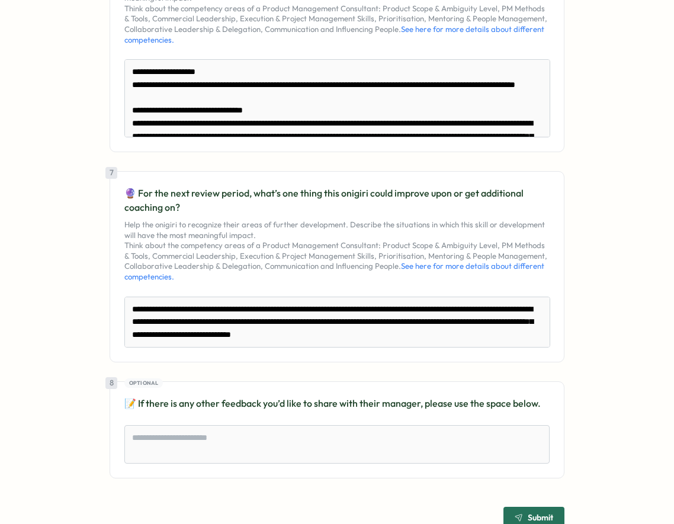  What do you see at coordinates (111, 173) in the screenshot?
I see `div: 7` at bounding box center [111, 173].